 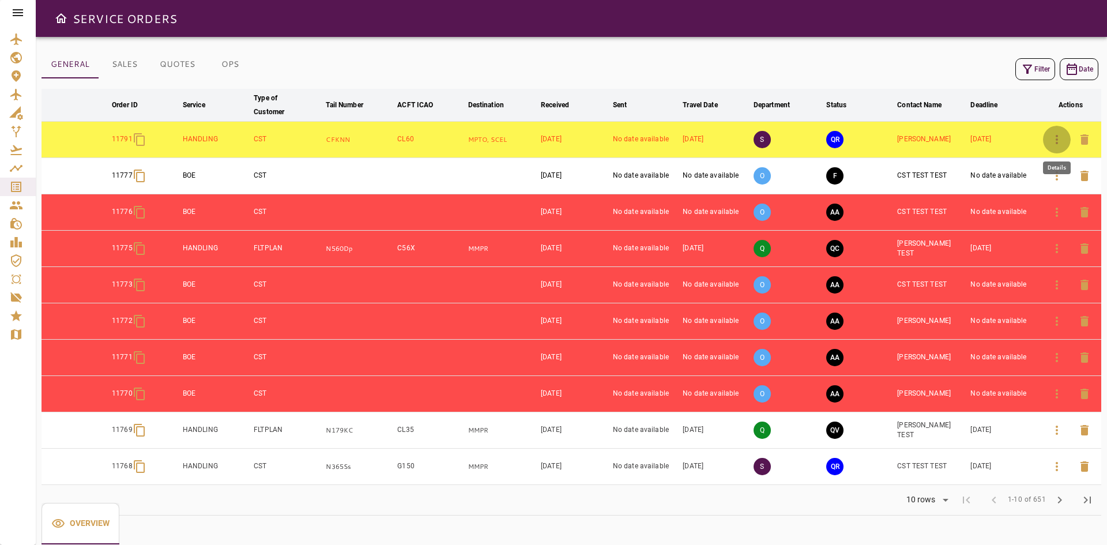 What do you see at coordinates (423, 105) in the screenshot?
I see `span: ACFT ICAO` at bounding box center [423, 105].